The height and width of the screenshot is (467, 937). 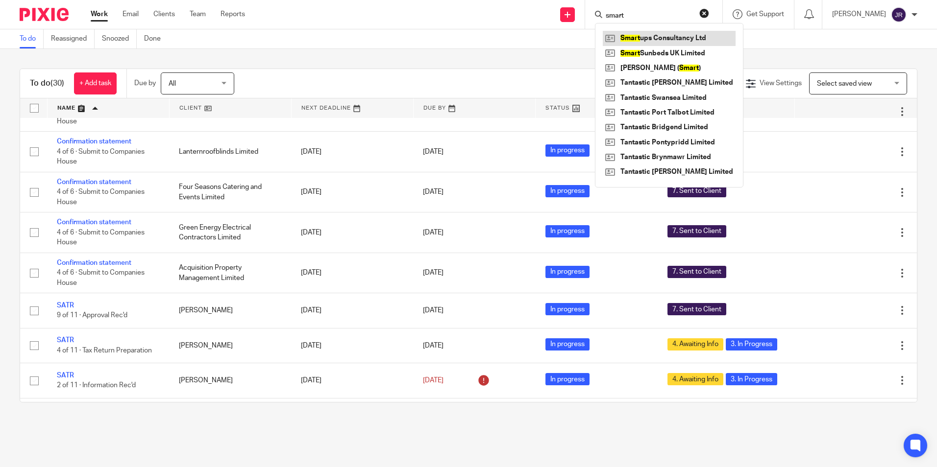 What do you see at coordinates (899, 15) in the screenshot?
I see `img: svg%3E` at bounding box center [899, 15].